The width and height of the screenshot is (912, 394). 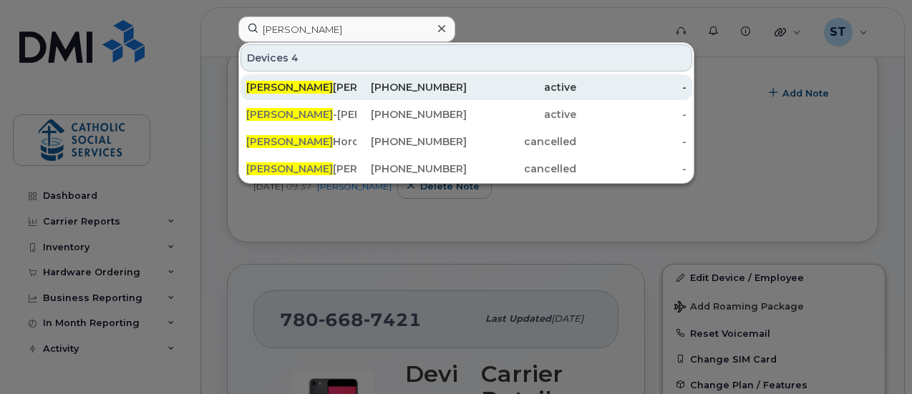 I want to click on div: Horobek, so click(x=301, y=142).